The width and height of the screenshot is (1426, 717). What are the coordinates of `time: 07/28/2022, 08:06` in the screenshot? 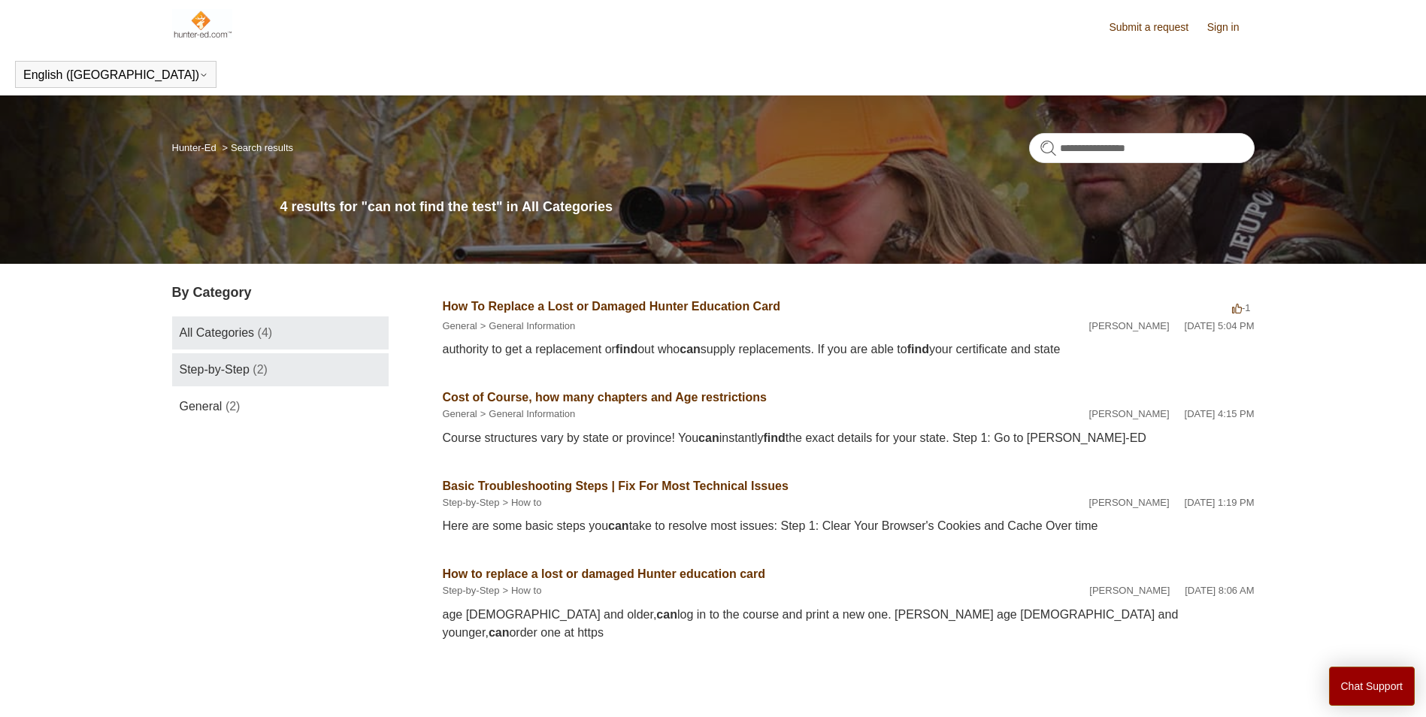 It's located at (1219, 590).